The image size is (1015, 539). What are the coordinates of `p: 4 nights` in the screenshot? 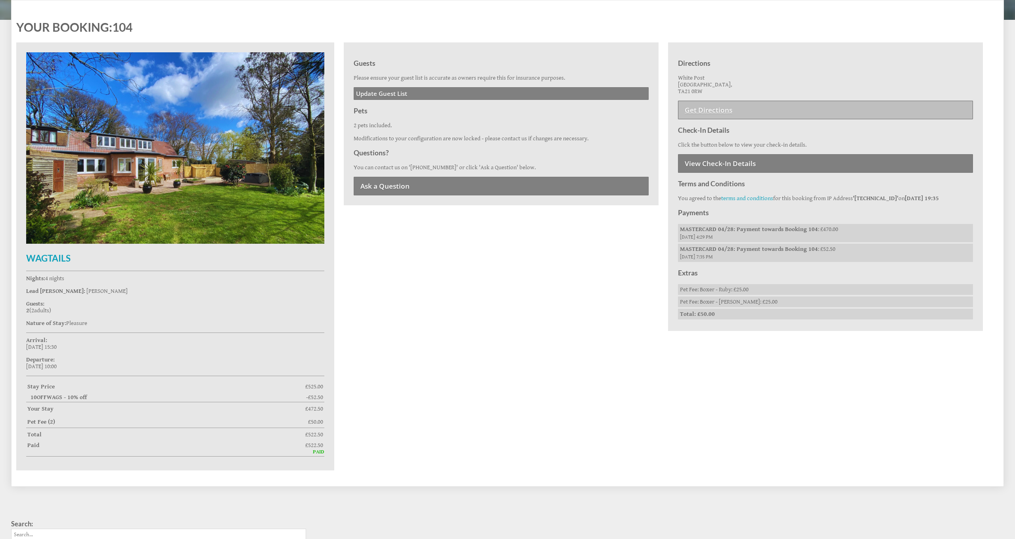 It's located at (175, 278).